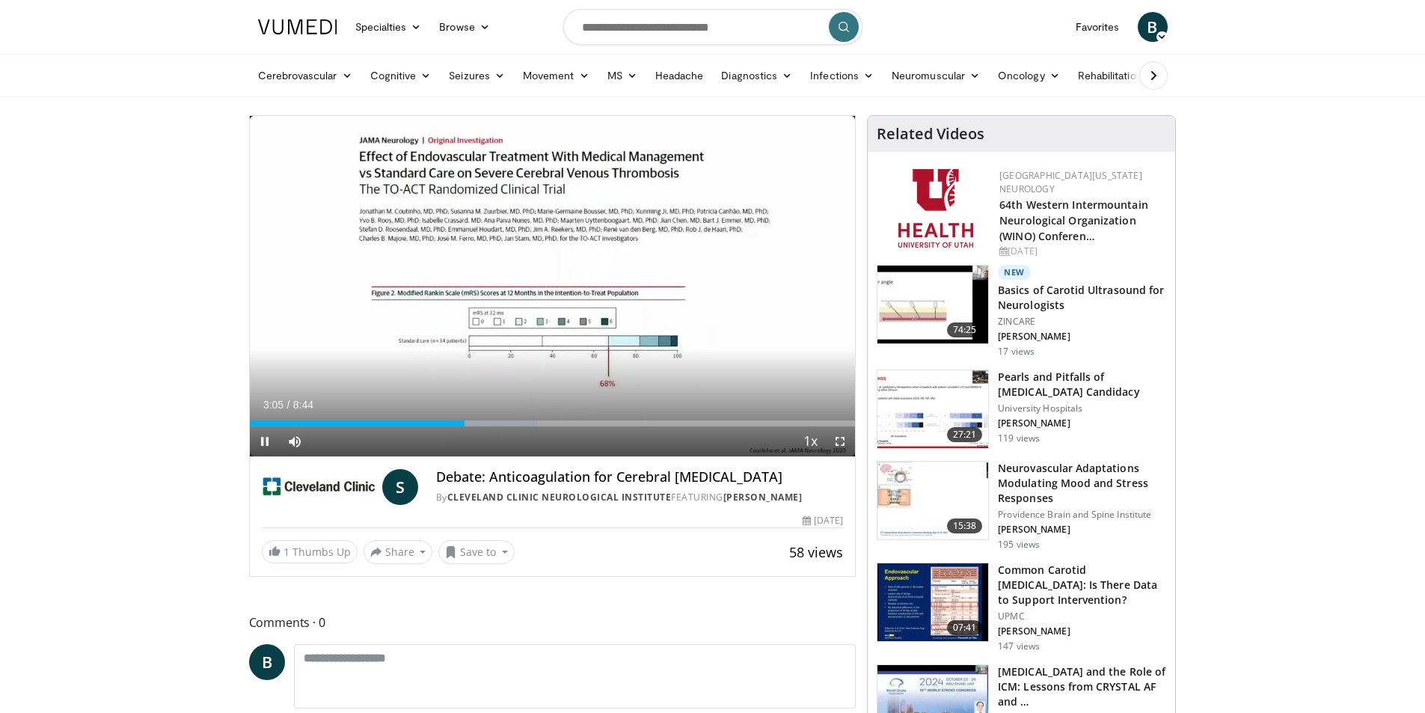 The height and width of the screenshot is (713, 1425). I want to click on span: 58 views, so click(816, 552).